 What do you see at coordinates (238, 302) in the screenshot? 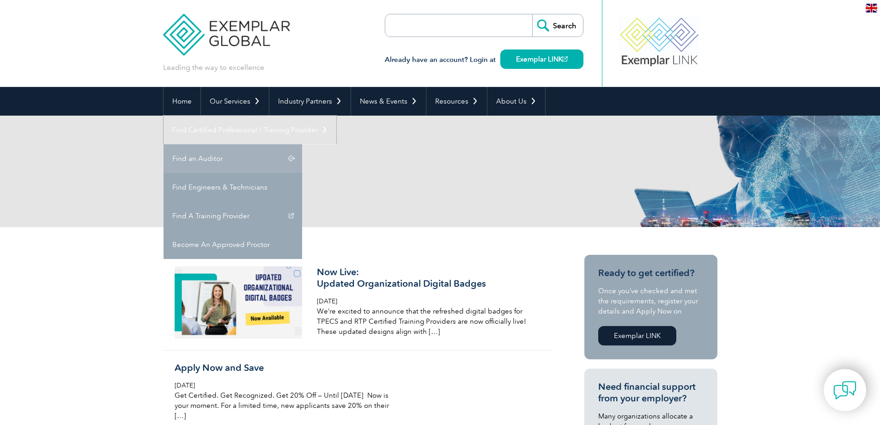
I see `img: Auditor-Online-image-640x360-640-x-416-px-4-300x169.png` at bounding box center [238, 302].